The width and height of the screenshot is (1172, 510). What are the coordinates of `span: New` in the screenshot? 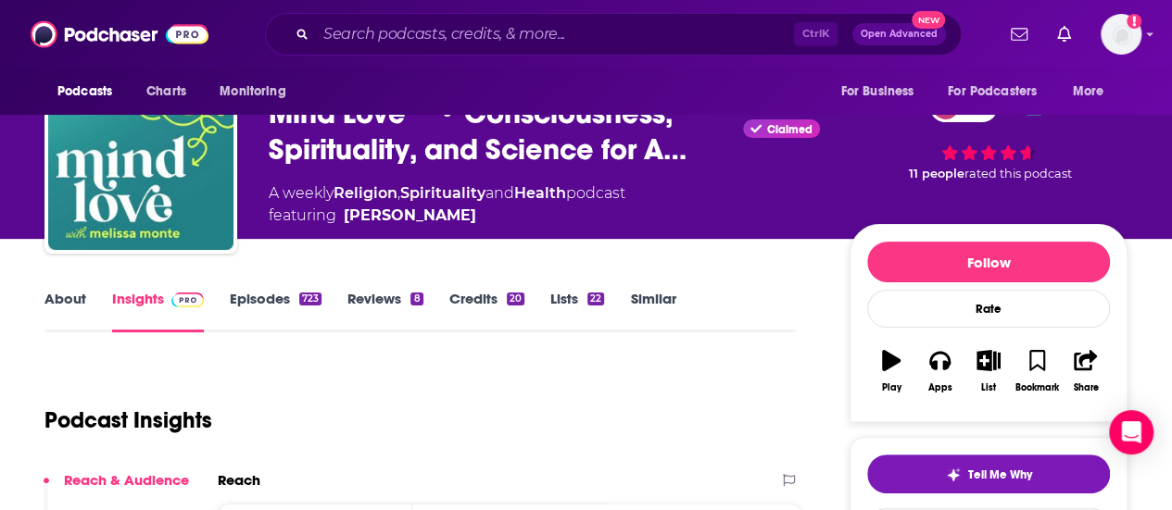 It's located at (928, 19).